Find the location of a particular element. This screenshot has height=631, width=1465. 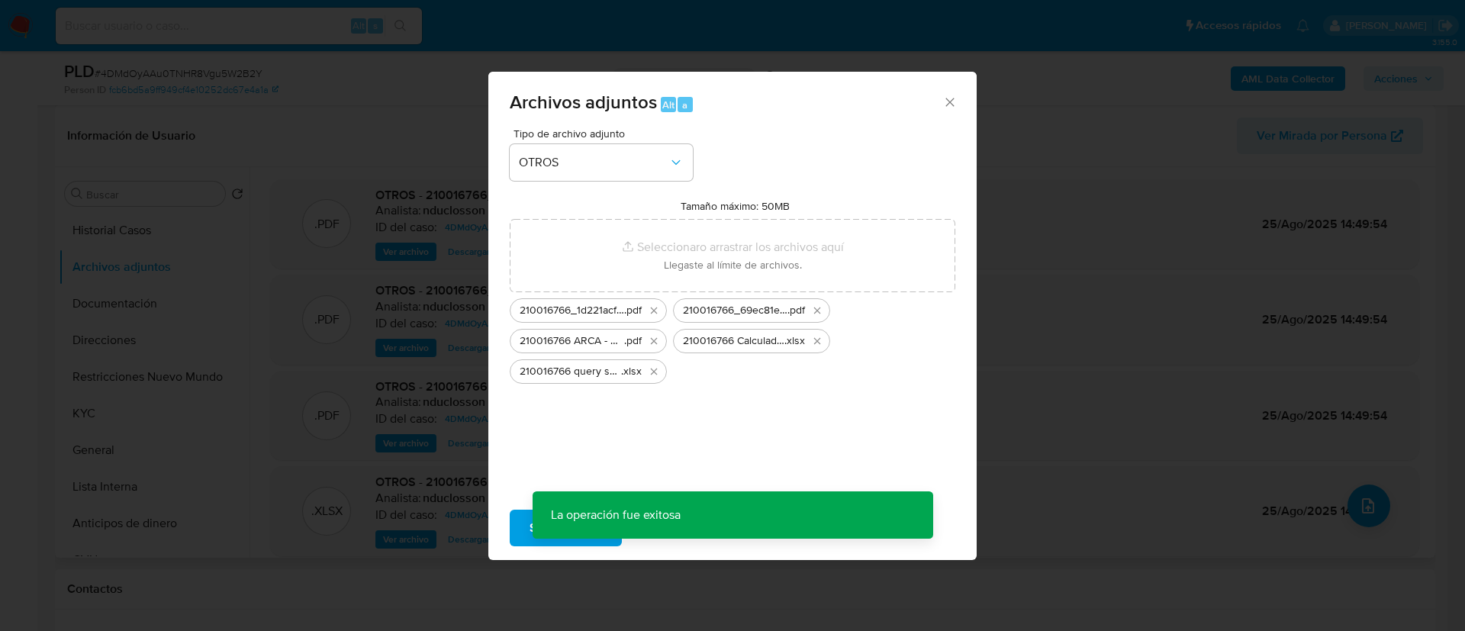

button: Eliminar 210016766_1d221acf-ddbb-467a-a65b-afbeee9927e3.pdf is located at coordinates (654, 310).